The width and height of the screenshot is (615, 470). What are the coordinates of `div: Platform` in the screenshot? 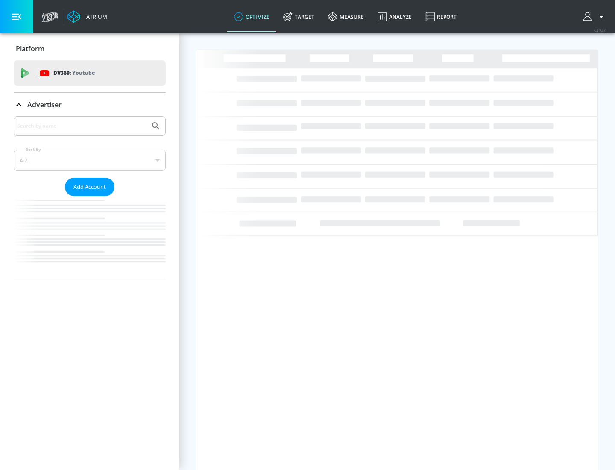 It's located at (90, 49).